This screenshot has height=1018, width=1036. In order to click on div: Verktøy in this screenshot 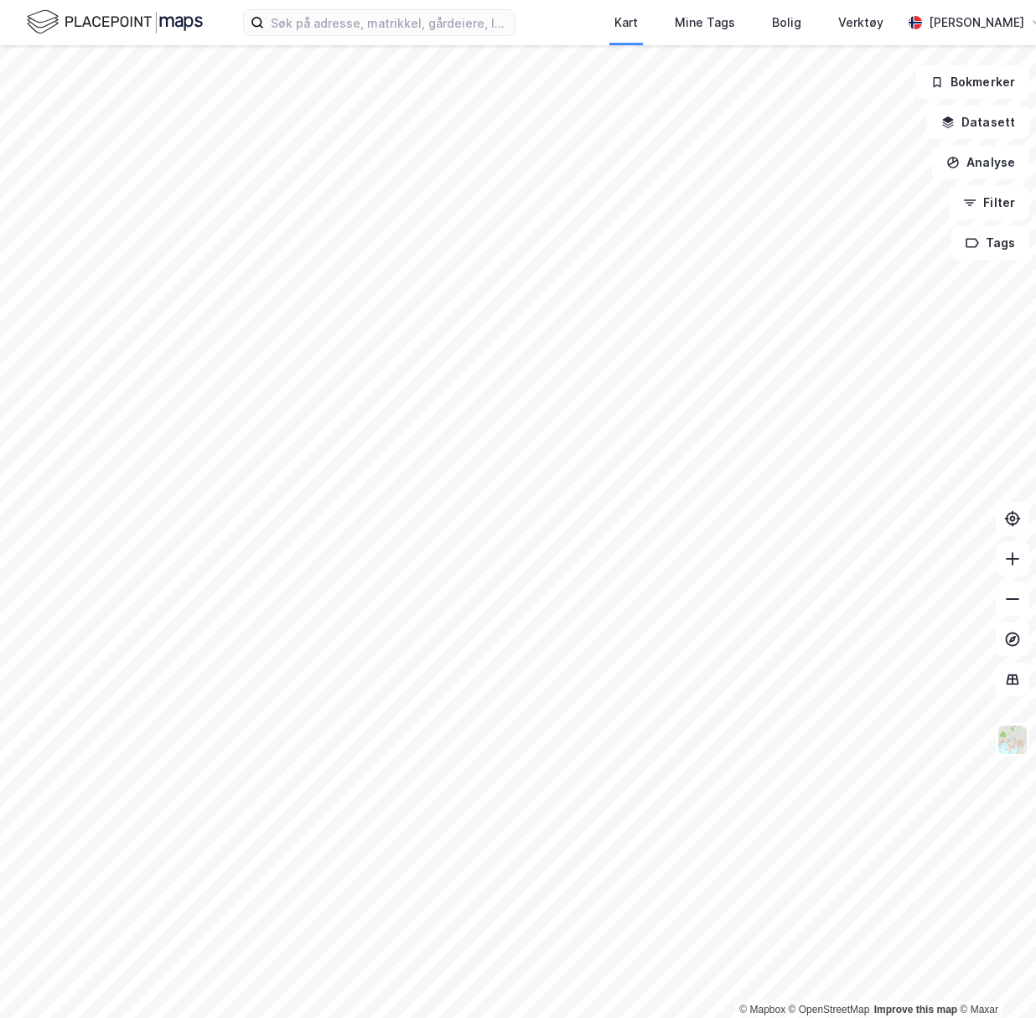, I will do `click(861, 23)`.